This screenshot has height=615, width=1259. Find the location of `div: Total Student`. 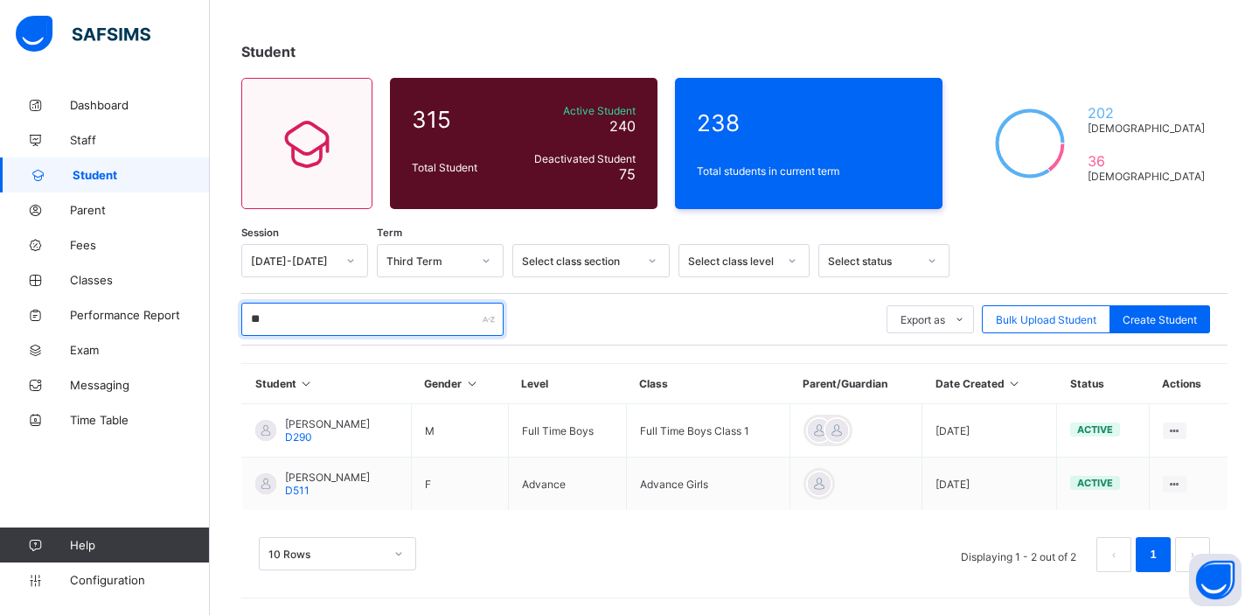

div: Total Student is located at coordinates (461, 167).